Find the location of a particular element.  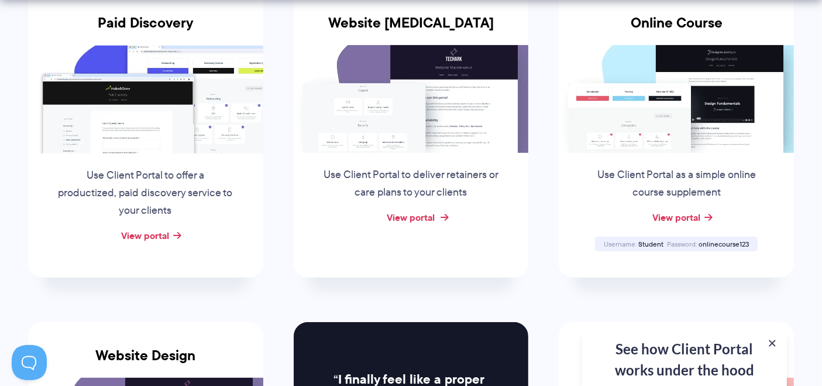

h3: Website Design is located at coordinates (146, 362).